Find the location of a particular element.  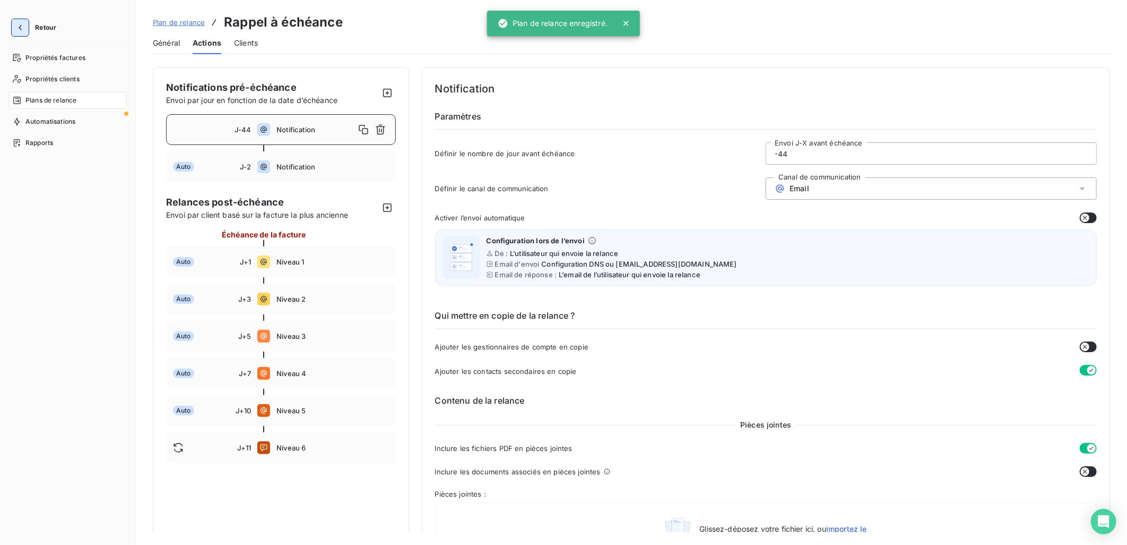

span: Configuration lors de l’envoi is located at coordinates (536, 240).